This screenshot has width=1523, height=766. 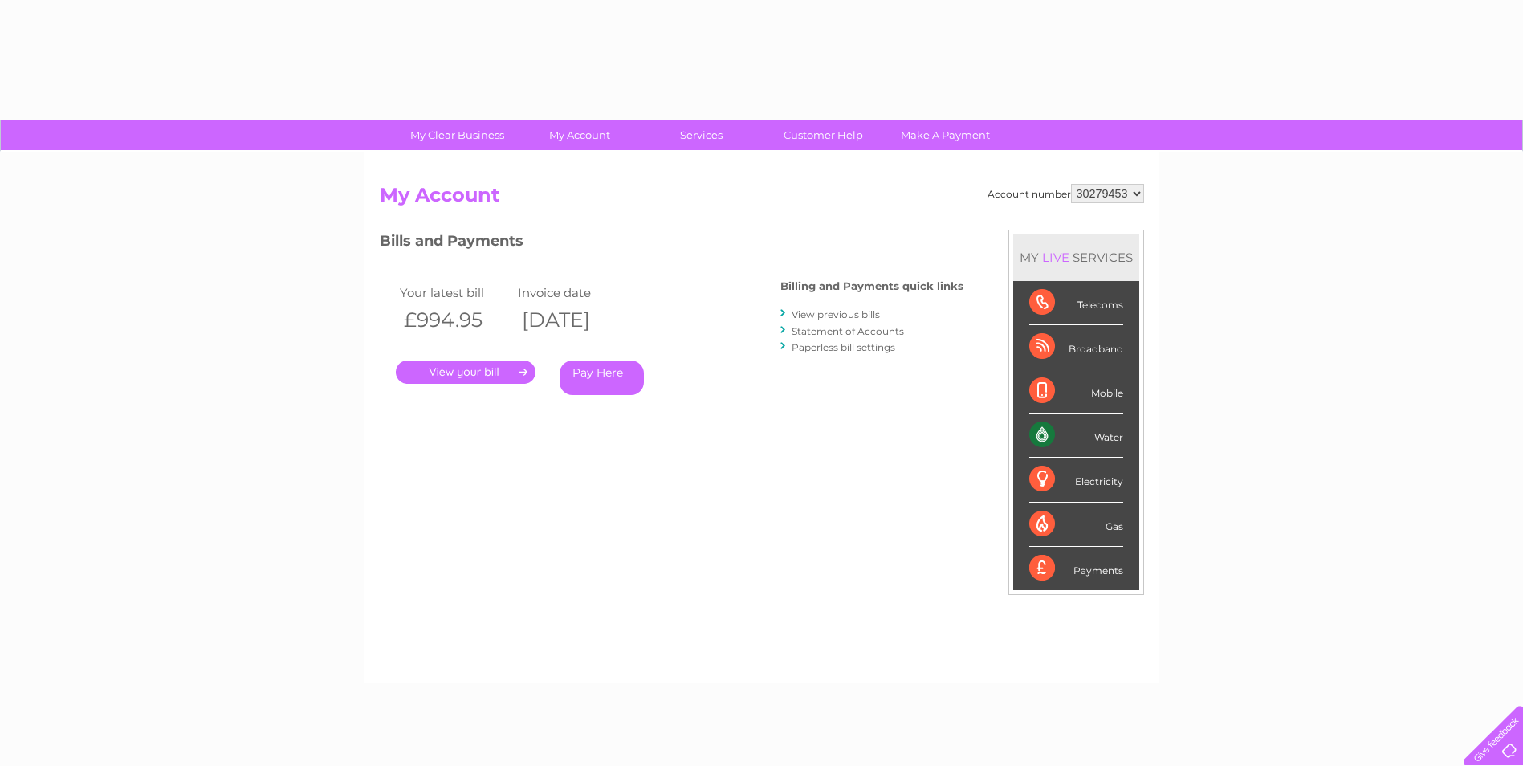 What do you see at coordinates (457, 135) in the screenshot?
I see `a: My Clear Business` at bounding box center [457, 135].